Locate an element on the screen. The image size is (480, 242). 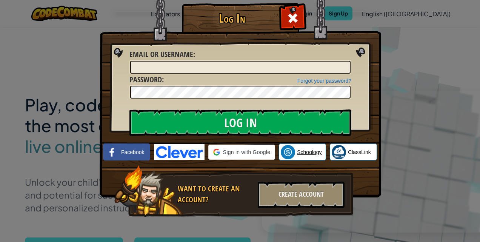
span: ClassLink is located at coordinates (360, 152).